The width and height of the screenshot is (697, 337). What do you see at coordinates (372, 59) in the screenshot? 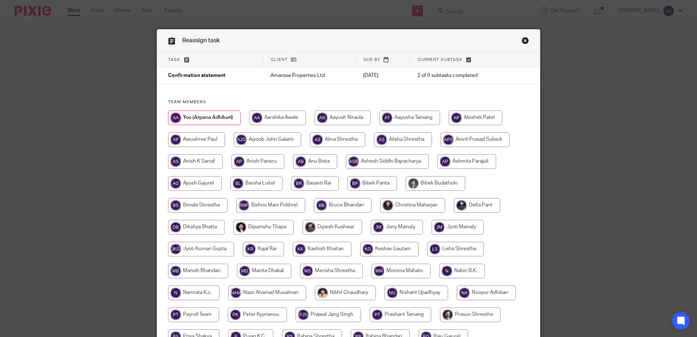
I see `span: Due by` at bounding box center [372, 59].